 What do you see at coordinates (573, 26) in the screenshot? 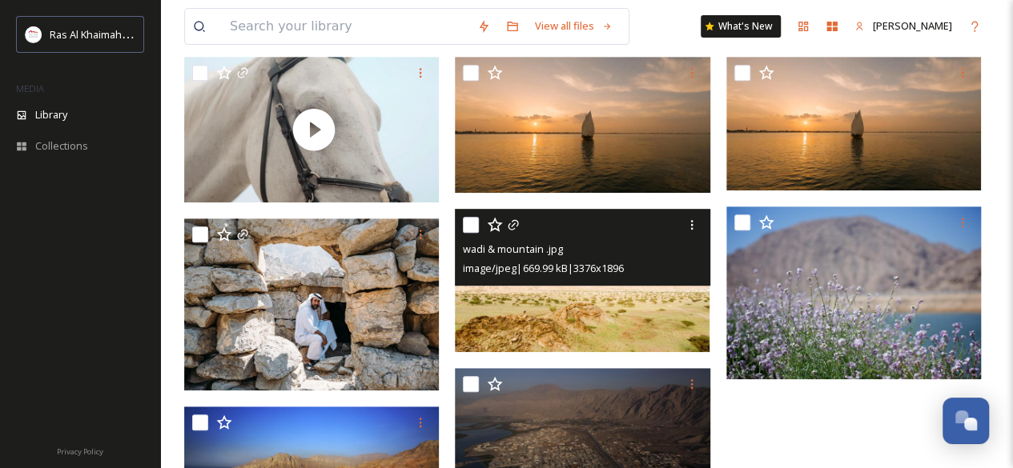
I see `a: View all files` at bounding box center [573, 26].